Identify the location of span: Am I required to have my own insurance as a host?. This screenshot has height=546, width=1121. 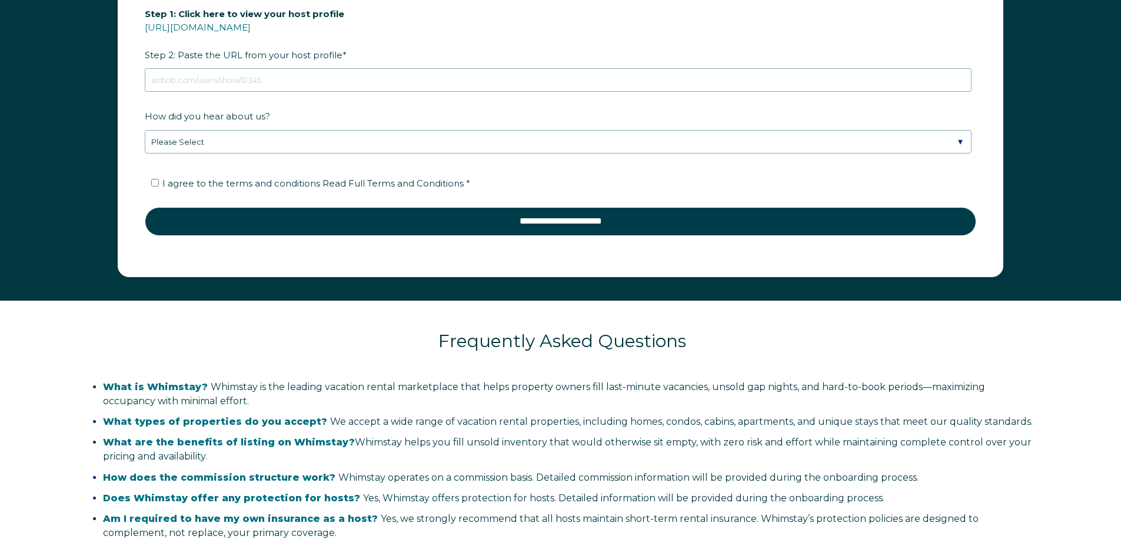
(240, 518).